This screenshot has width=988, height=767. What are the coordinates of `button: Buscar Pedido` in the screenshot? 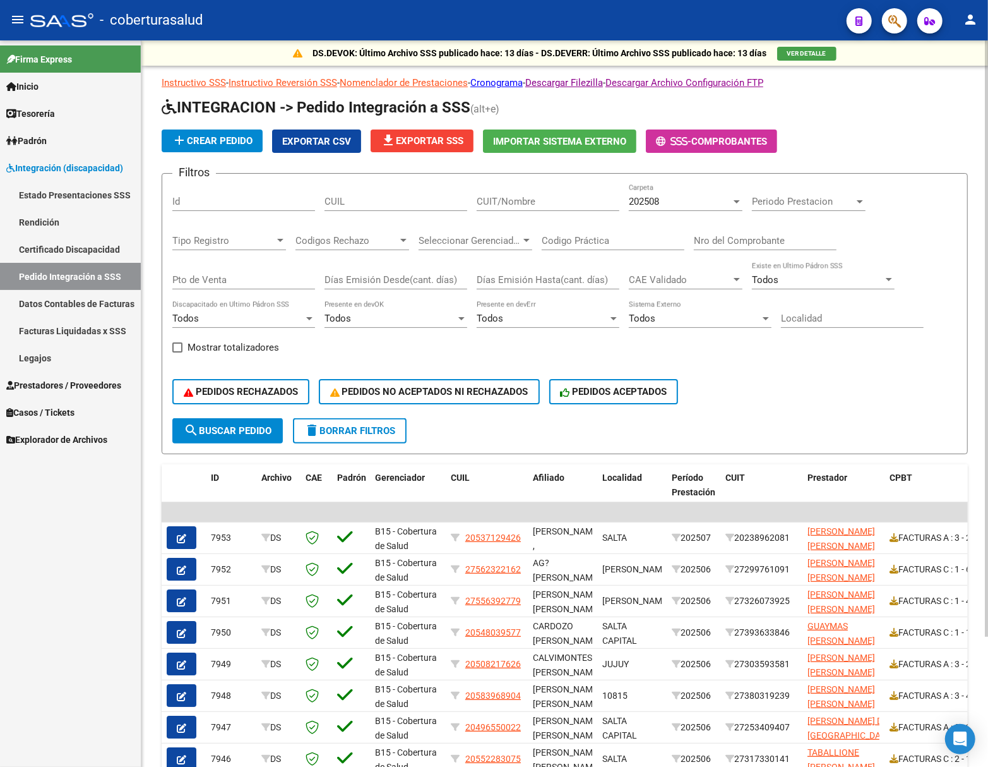 It's located at (227, 431).